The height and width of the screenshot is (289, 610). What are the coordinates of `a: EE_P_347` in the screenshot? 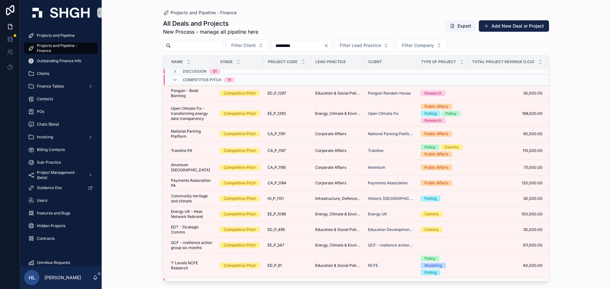 It's located at (287, 245).